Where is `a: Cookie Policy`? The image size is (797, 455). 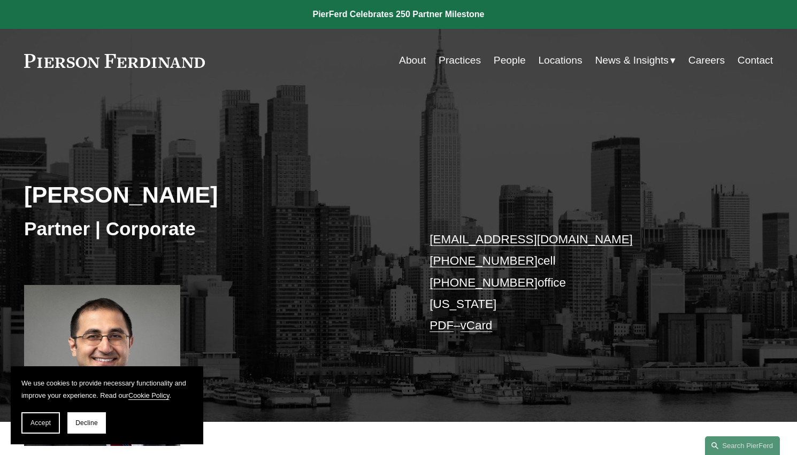 a: Cookie Policy is located at coordinates (149, 395).